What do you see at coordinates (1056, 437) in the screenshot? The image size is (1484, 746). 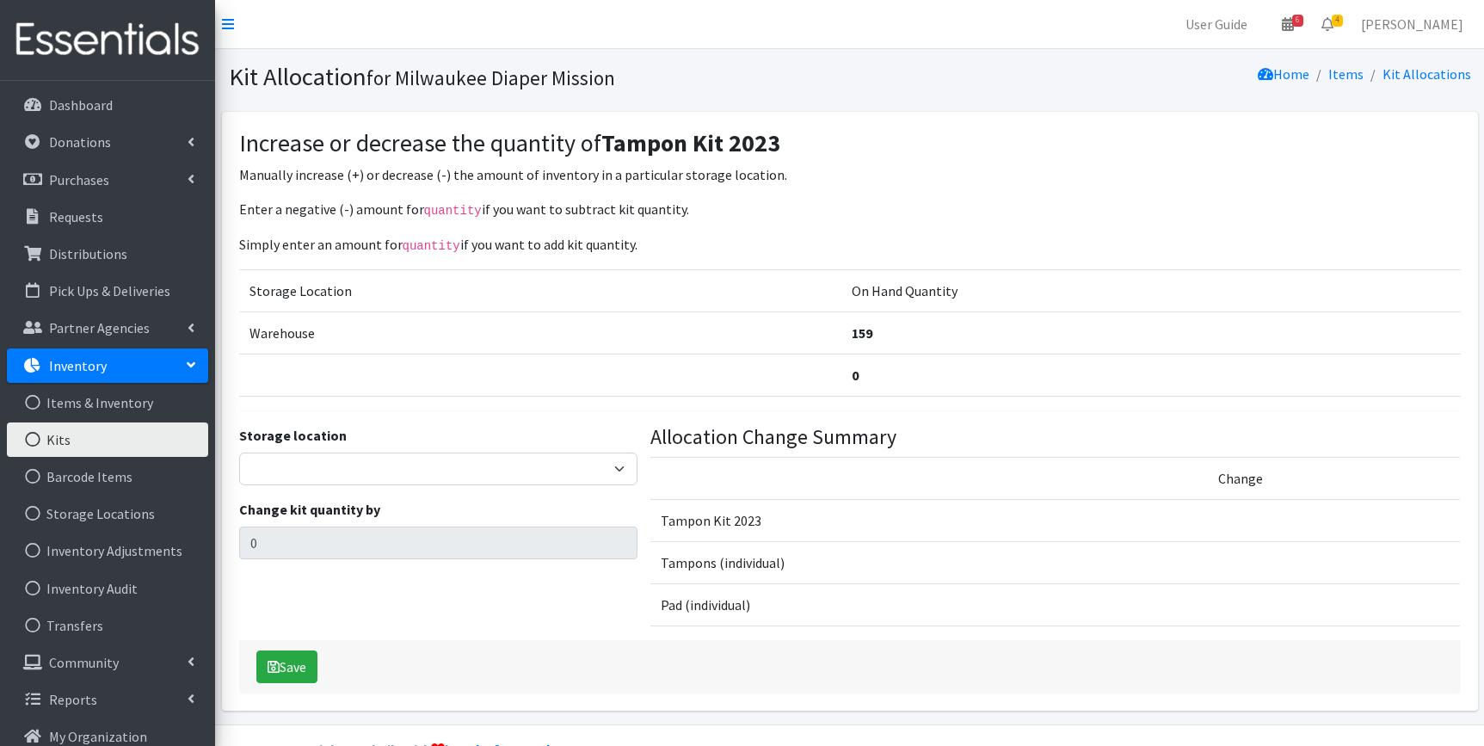 I see `h4: Allocation Change Summary` at bounding box center [1056, 437].